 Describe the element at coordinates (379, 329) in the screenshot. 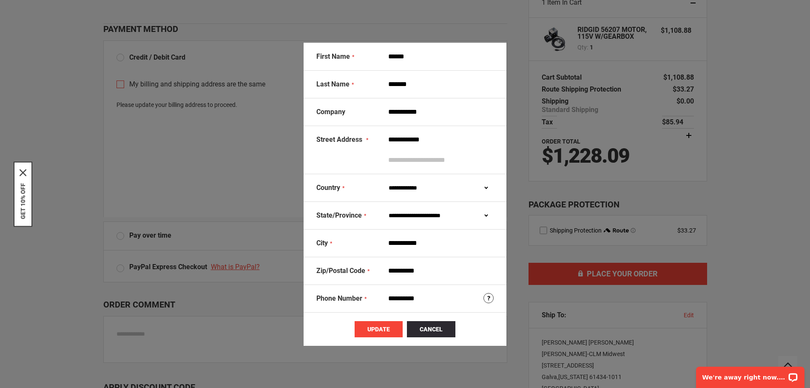

I see `button: Update` at that location.